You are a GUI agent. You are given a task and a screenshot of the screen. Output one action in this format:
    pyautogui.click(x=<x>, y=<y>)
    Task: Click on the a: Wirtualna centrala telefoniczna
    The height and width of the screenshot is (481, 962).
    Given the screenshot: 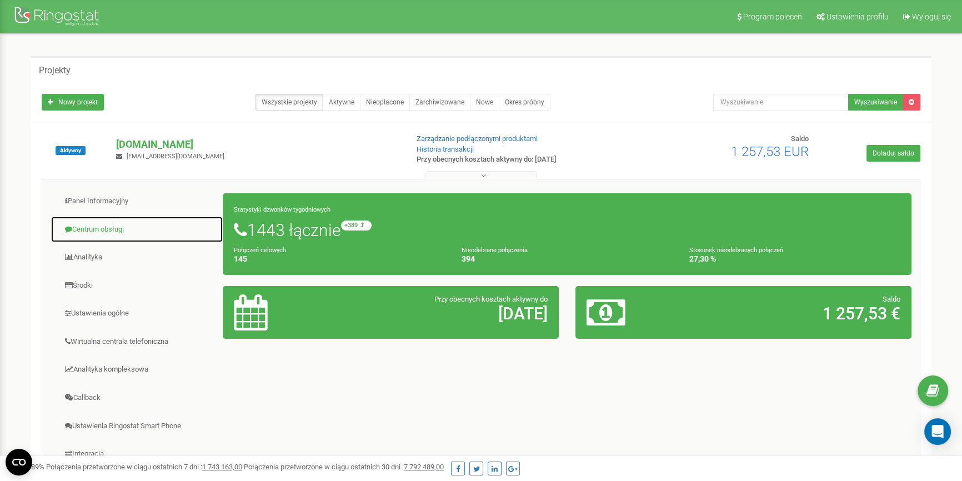 What is the action you would take?
    pyautogui.click(x=137, y=342)
    